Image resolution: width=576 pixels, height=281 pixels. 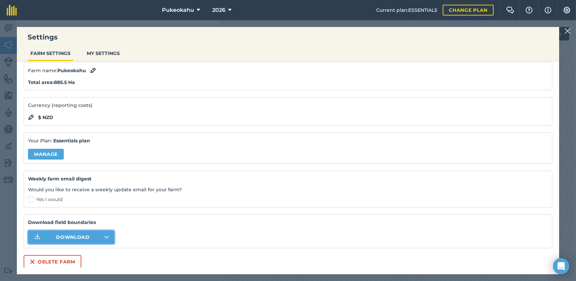 What do you see at coordinates (288, 179) in the screenshot?
I see `h4: Weekly farm email digest` at bounding box center [288, 179].